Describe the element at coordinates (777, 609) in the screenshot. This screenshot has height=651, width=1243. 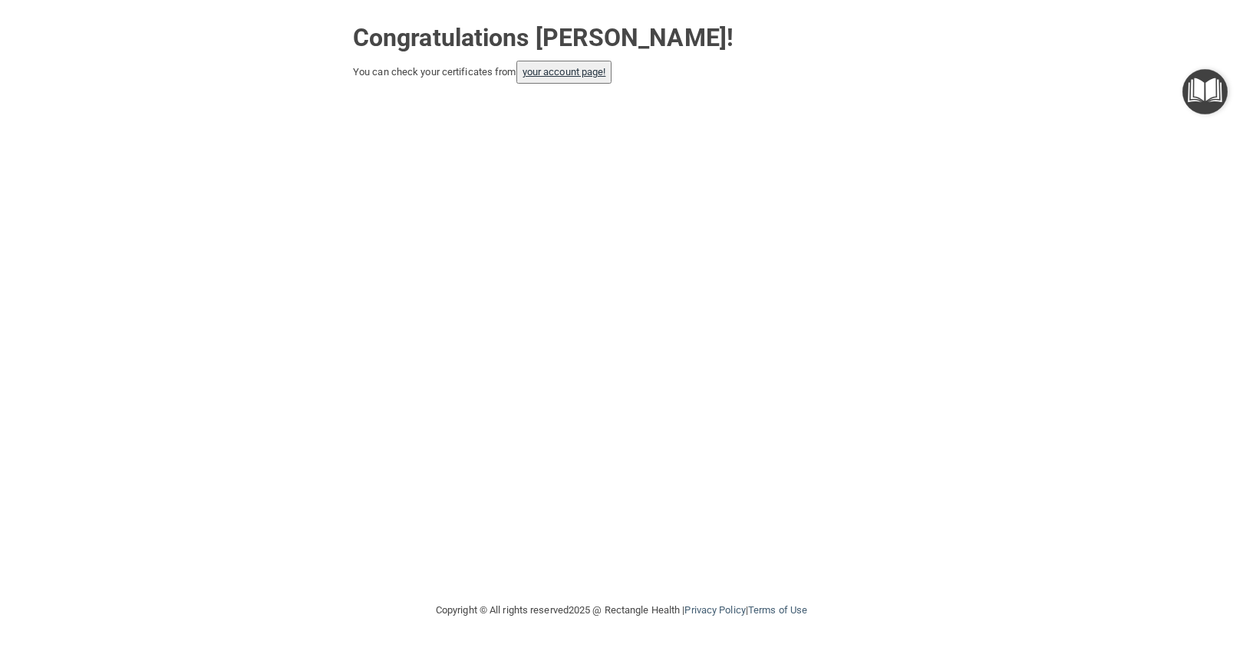
I see `a: Terms of Use` at that location.